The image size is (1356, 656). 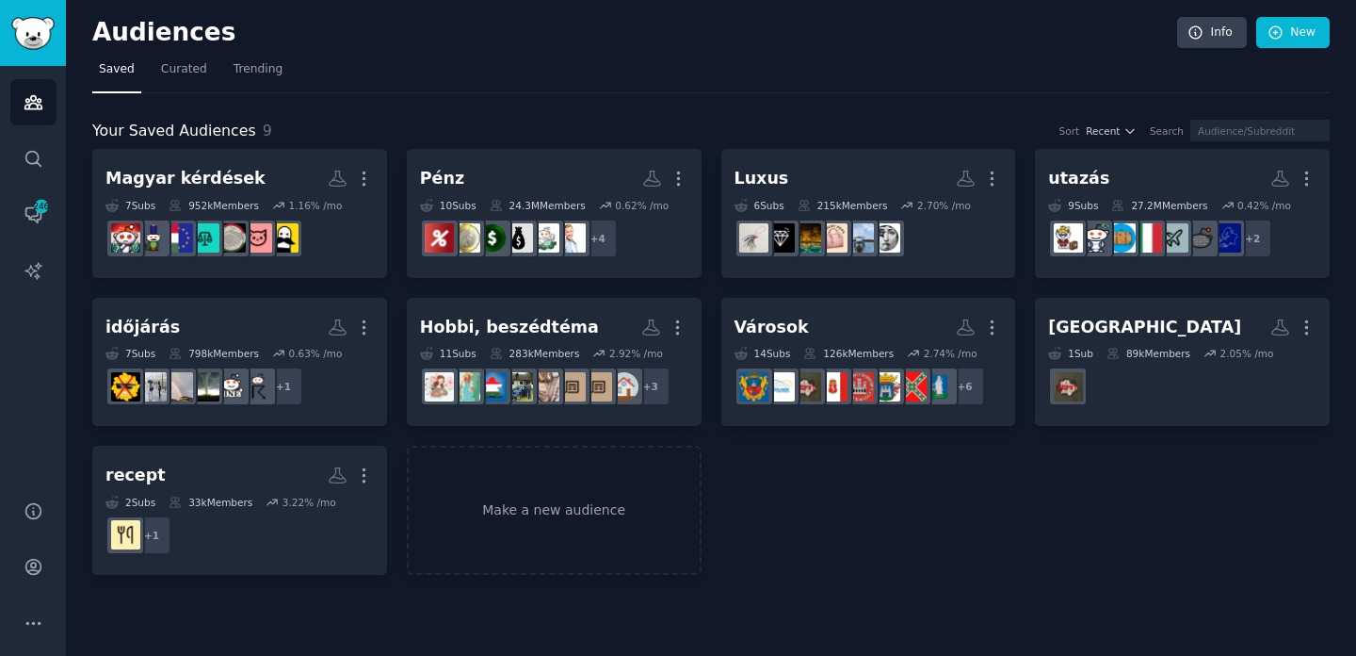 What do you see at coordinates (184, 70) in the screenshot?
I see `span: Curated` at bounding box center [184, 70].